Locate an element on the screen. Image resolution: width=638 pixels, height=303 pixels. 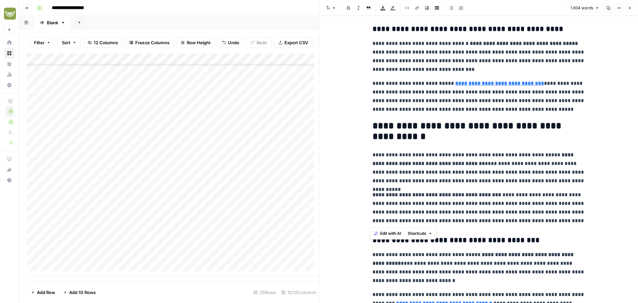
button: Freeze Columns is located at coordinates (149, 43).